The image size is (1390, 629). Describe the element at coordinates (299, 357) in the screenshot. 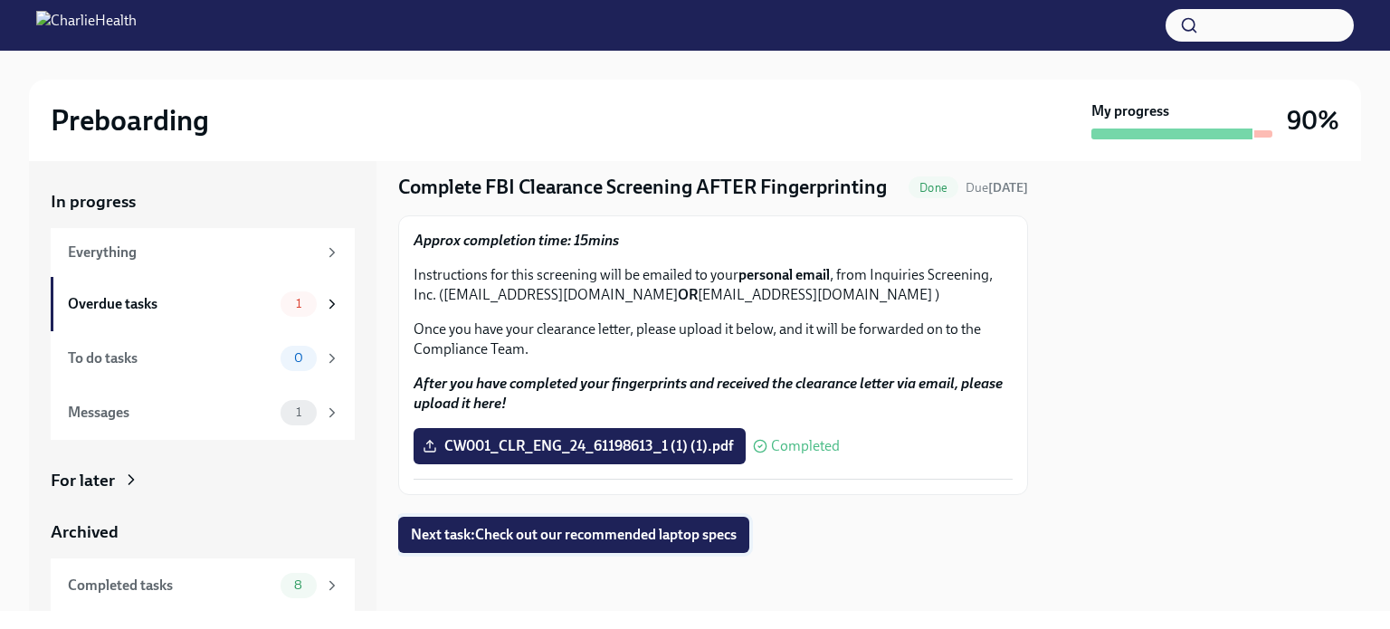

I see `span: 0` at that location.